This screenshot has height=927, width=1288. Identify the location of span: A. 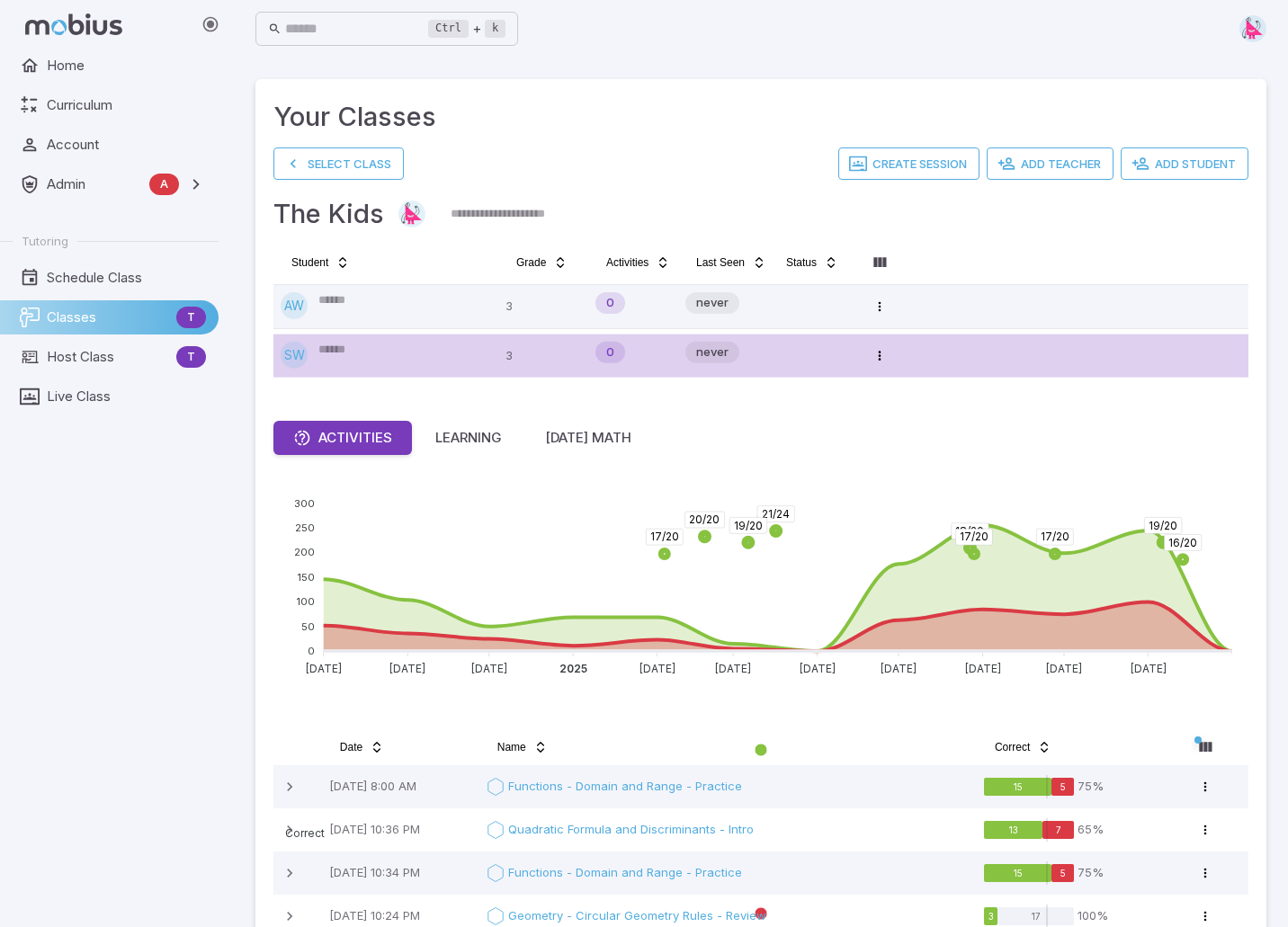
(163, 184).